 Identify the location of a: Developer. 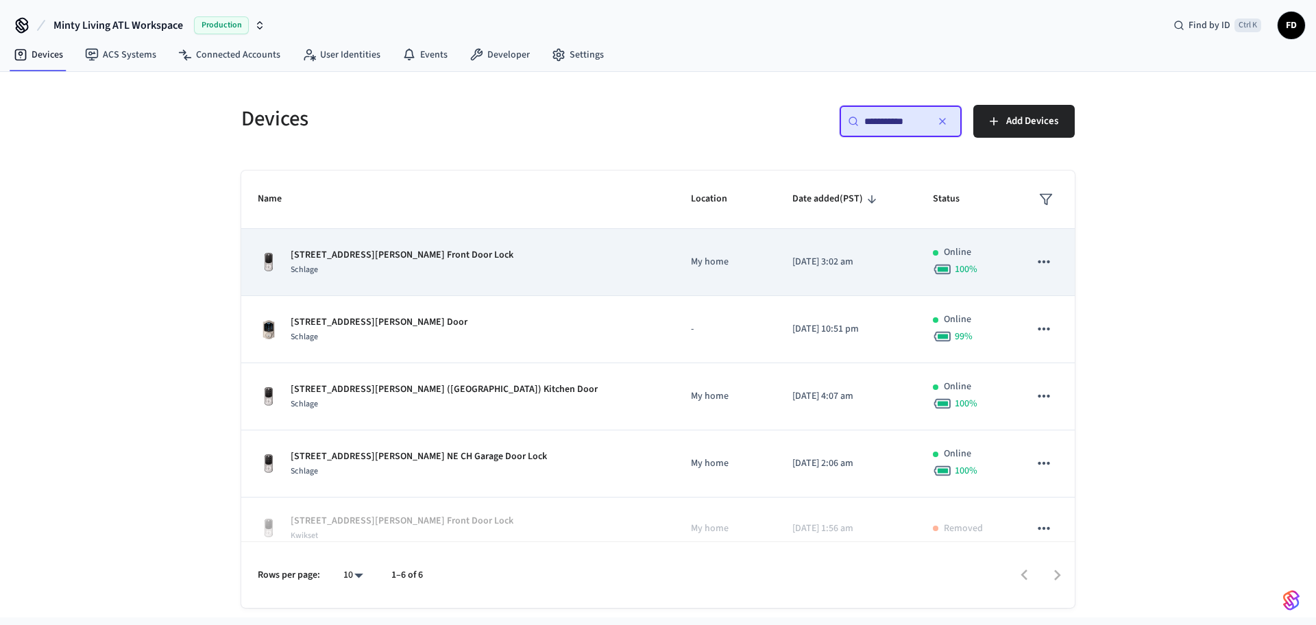
(500, 55).